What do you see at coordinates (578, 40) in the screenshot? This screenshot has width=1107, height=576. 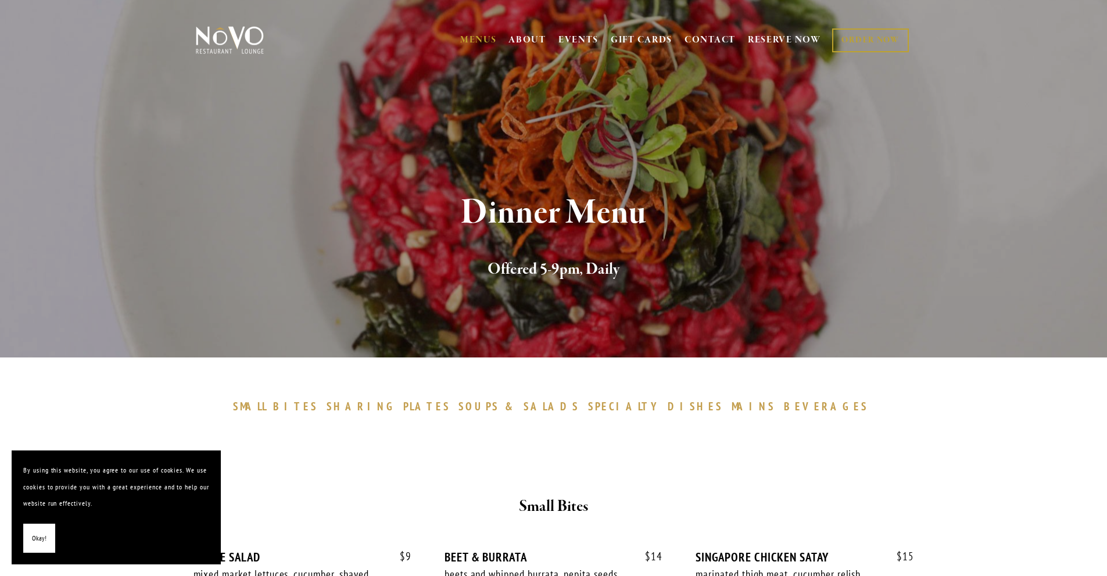 I see `a: EVENTS` at bounding box center [578, 40].